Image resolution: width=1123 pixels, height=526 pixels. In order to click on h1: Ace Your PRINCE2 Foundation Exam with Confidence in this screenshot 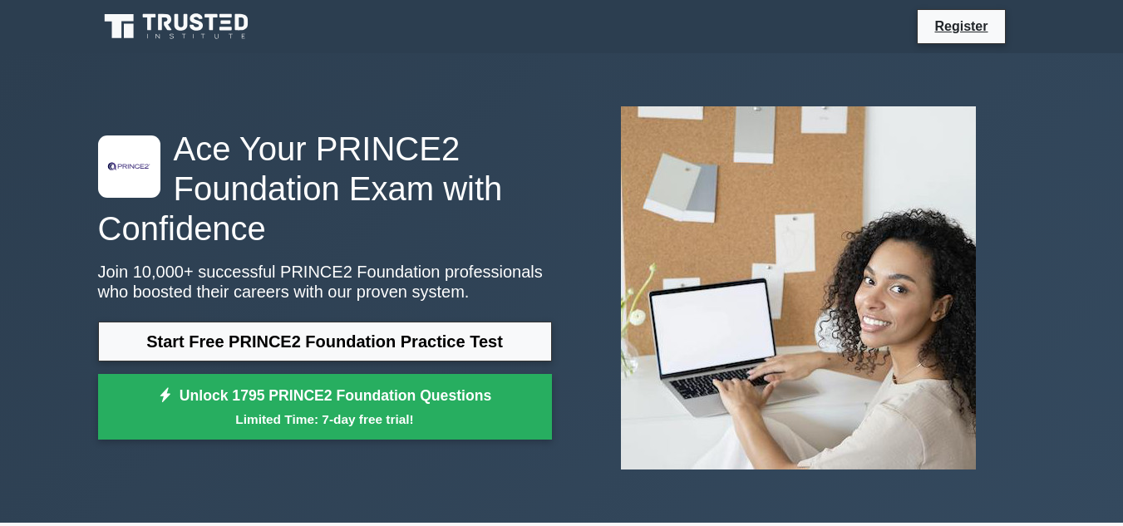, I will do `click(325, 189)`.